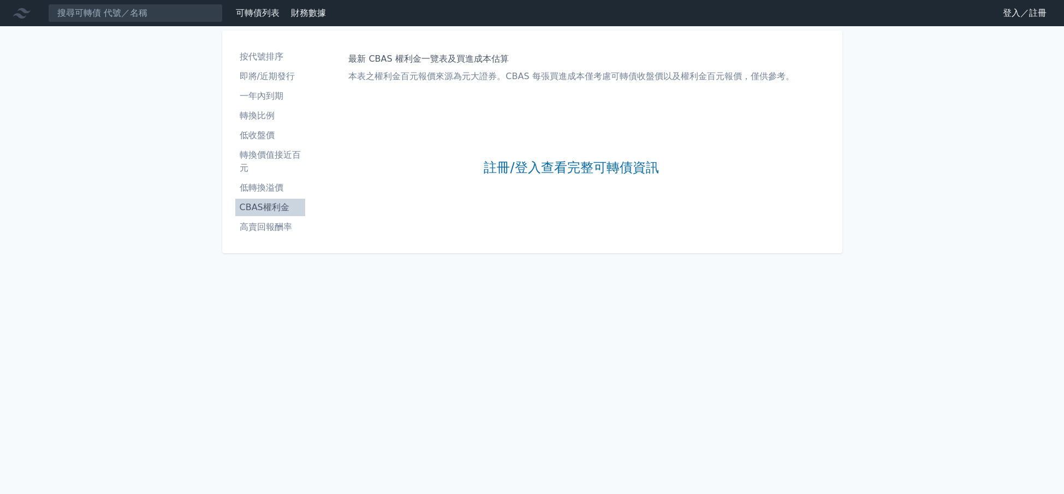 The width and height of the screenshot is (1064, 494). Describe the element at coordinates (135, 13) in the screenshot. I see `input: 搜尋可轉債 代號／名稱` at that location.